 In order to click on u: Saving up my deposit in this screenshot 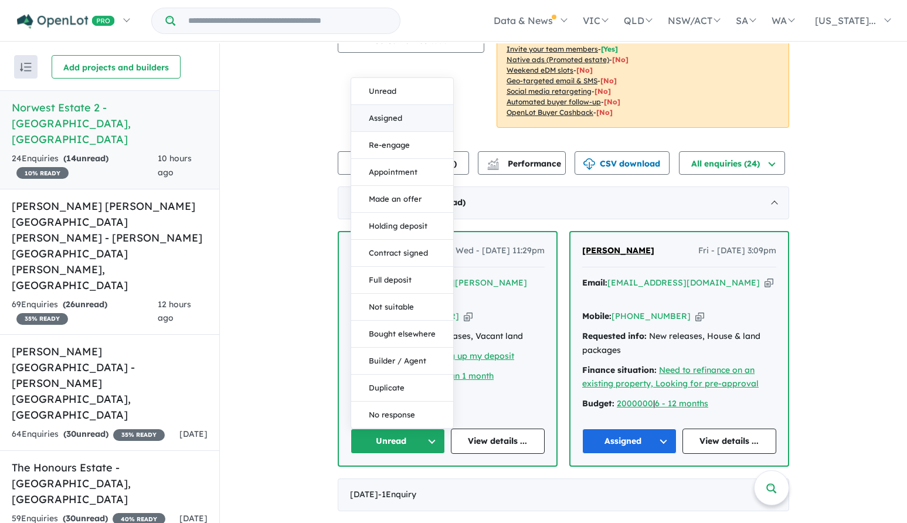, I will do `click(471, 356)`.